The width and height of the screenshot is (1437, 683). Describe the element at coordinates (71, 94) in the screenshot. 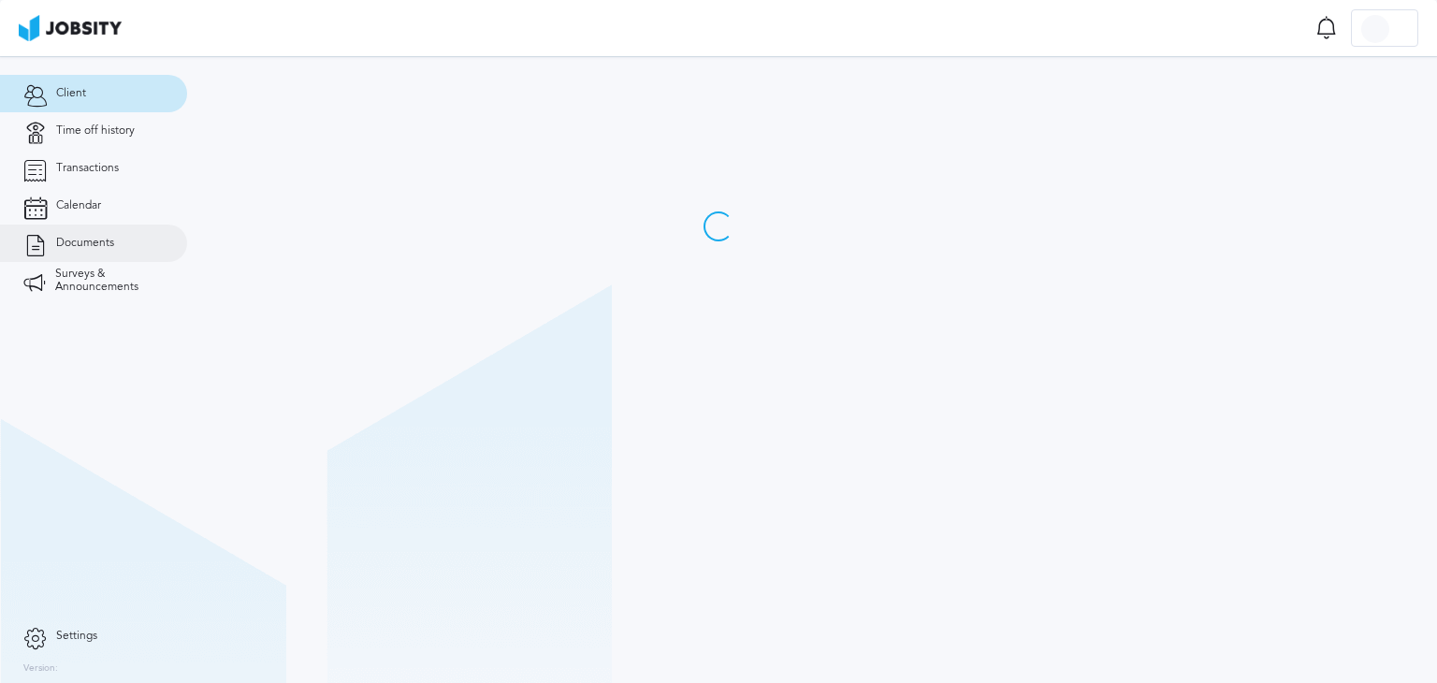

I see `span: Client` at that location.